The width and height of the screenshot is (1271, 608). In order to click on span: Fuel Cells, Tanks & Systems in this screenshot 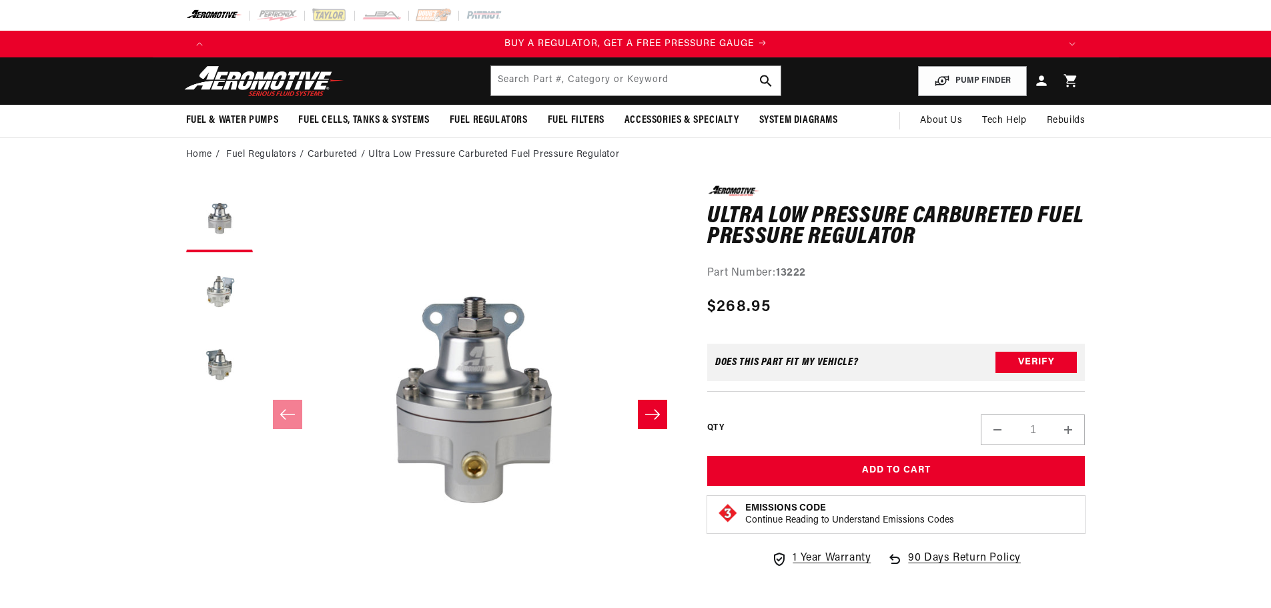, I will do `click(364, 120)`.